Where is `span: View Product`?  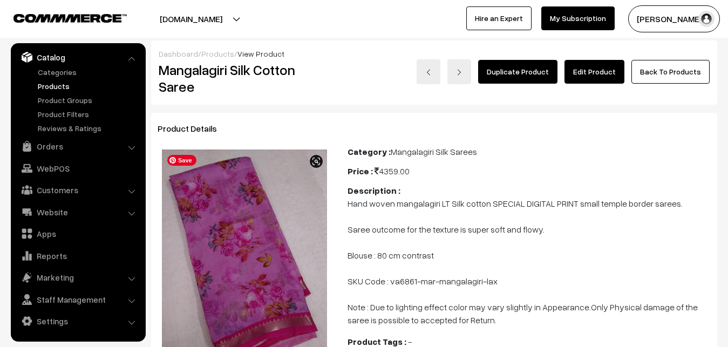
span: View Product is located at coordinates (261, 53).